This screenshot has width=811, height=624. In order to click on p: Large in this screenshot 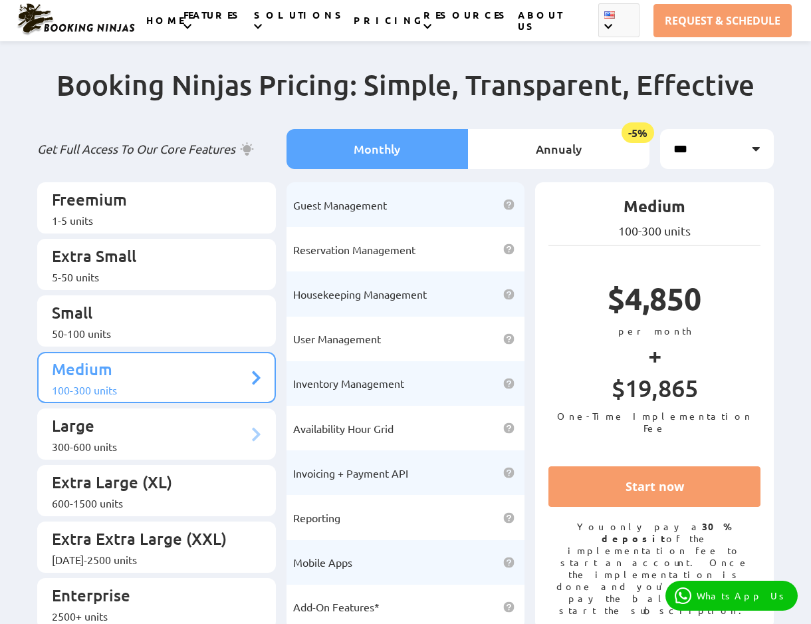, I will do `click(150, 427)`.